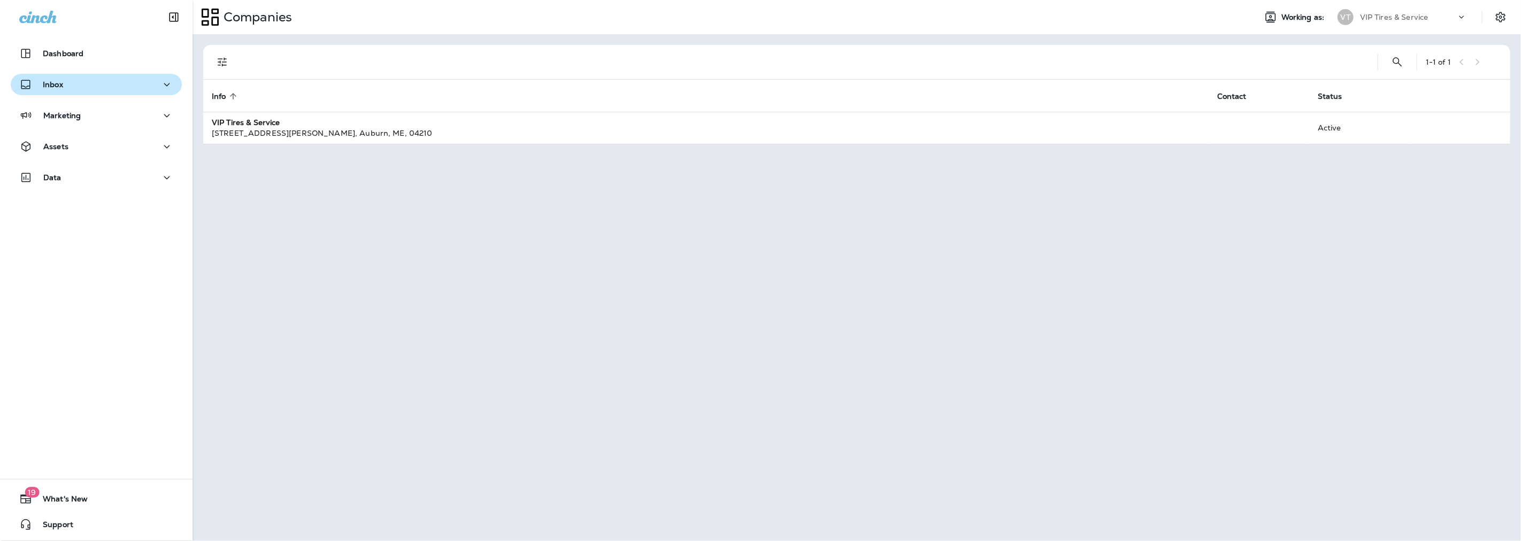 This screenshot has width=1521, height=541. What do you see at coordinates (174, 17) in the screenshot?
I see `button: Collapse Sidebar` at bounding box center [174, 17].